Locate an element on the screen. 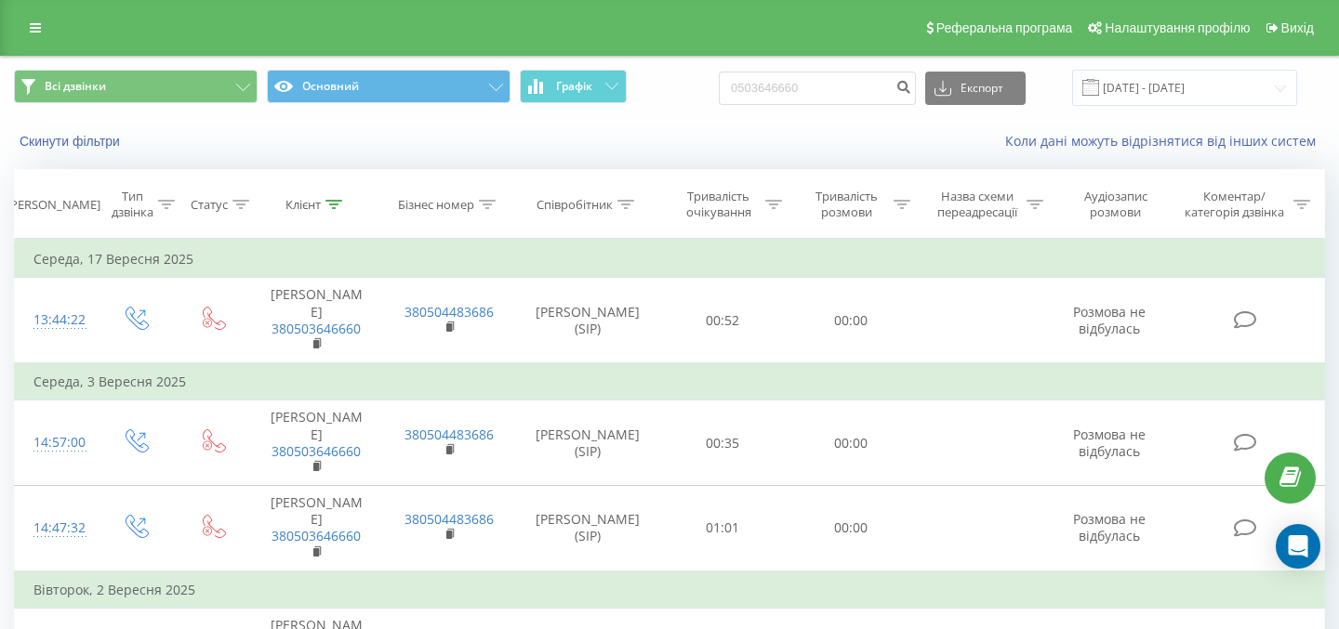  button: Скинути фільтри is located at coordinates (72, 141).